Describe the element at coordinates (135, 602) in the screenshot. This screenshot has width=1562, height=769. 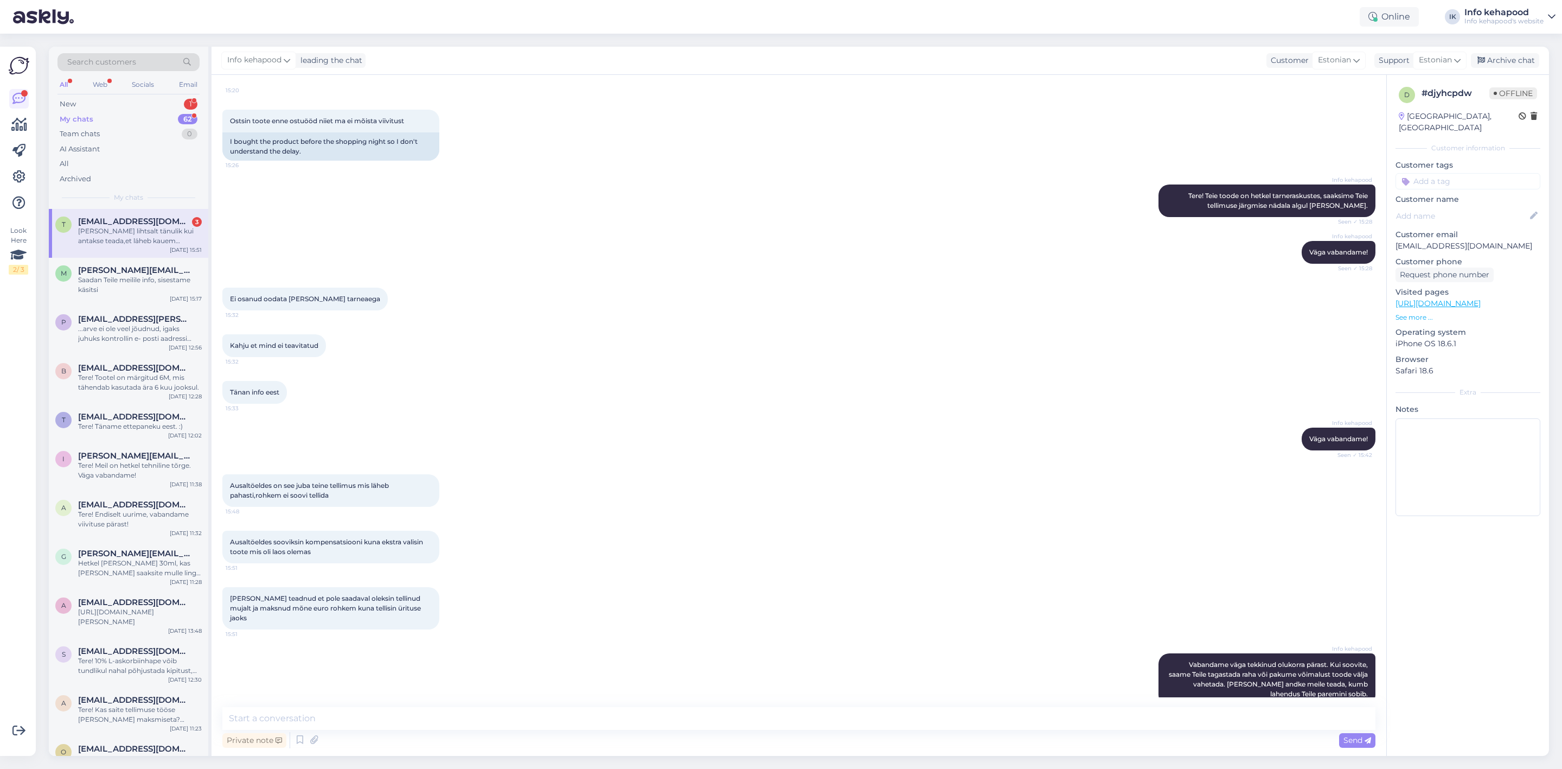
I see `span: annelimusto@gmail.com` at that location.